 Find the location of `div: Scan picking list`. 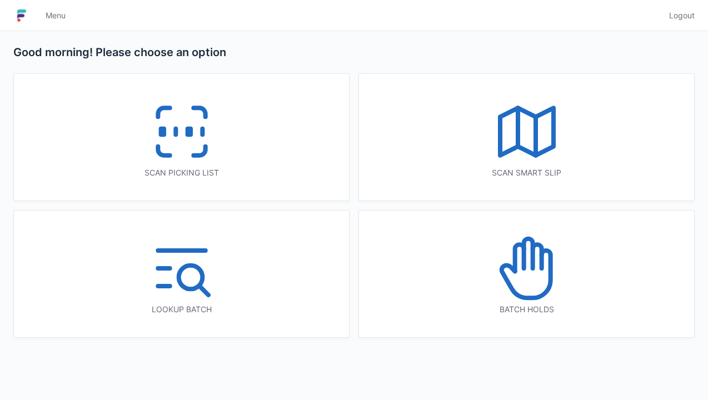

div: Scan picking list is located at coordinates (181, 173).